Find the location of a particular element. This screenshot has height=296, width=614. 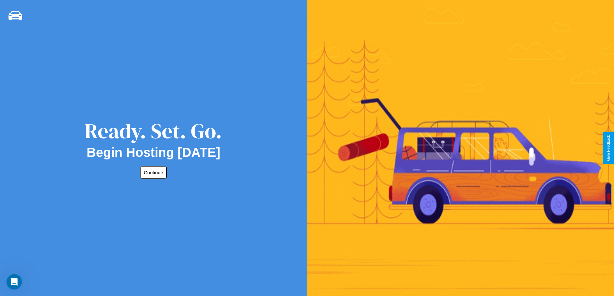

div: Give Feedback is located at coordinates (609, 148).